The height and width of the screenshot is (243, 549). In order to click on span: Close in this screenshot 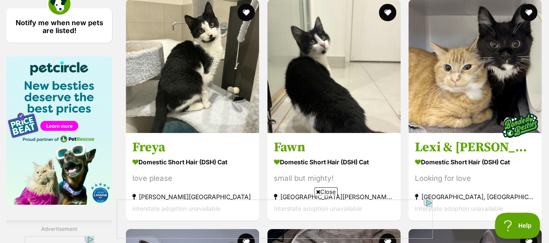, I will do `click(326, 192)`.